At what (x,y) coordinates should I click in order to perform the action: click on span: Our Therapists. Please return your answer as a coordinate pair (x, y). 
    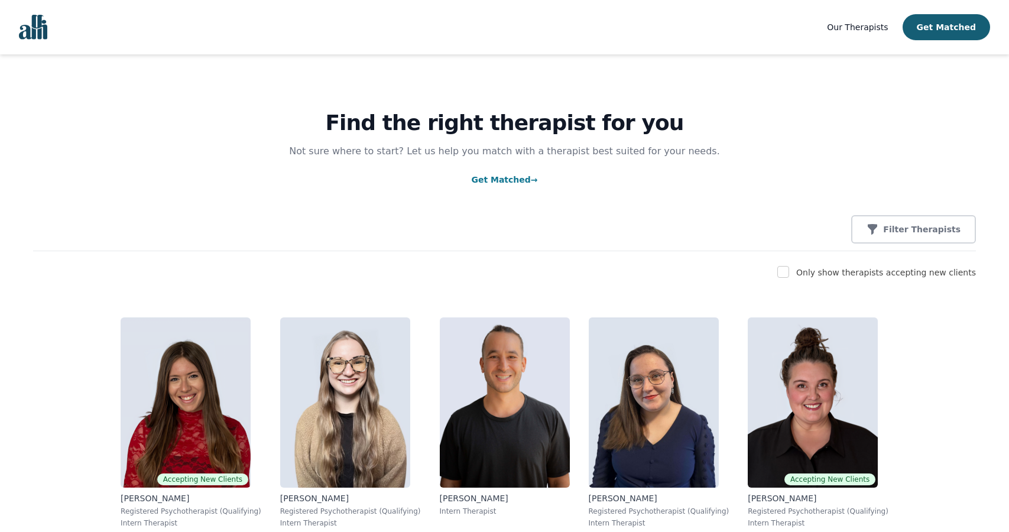
    Looking at the image, I should click on (857, 27).